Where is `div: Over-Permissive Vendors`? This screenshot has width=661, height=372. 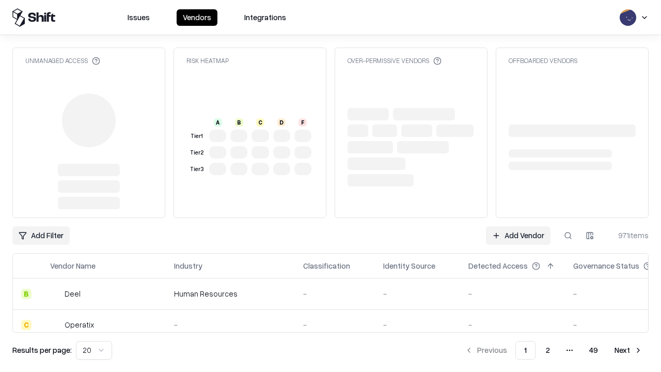
div: Over-Permissive Vendors is located at coordinates (394, 60).